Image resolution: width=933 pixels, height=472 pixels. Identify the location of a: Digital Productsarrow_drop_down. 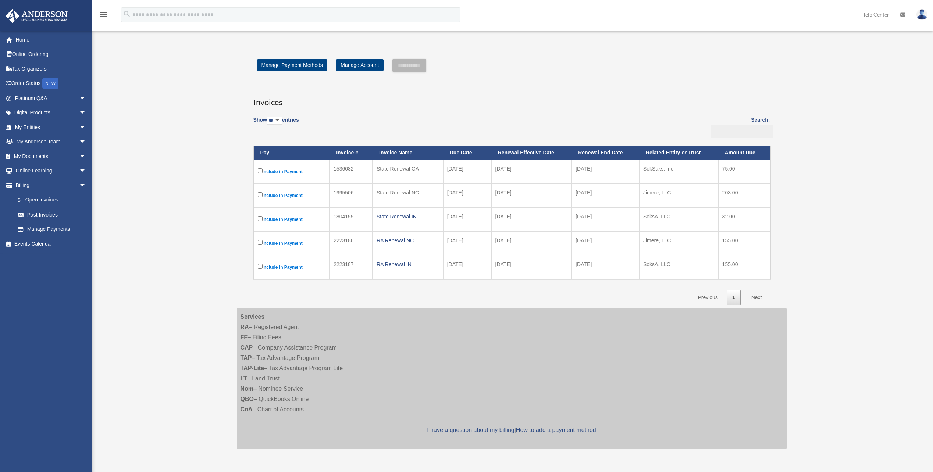
(51, 113).